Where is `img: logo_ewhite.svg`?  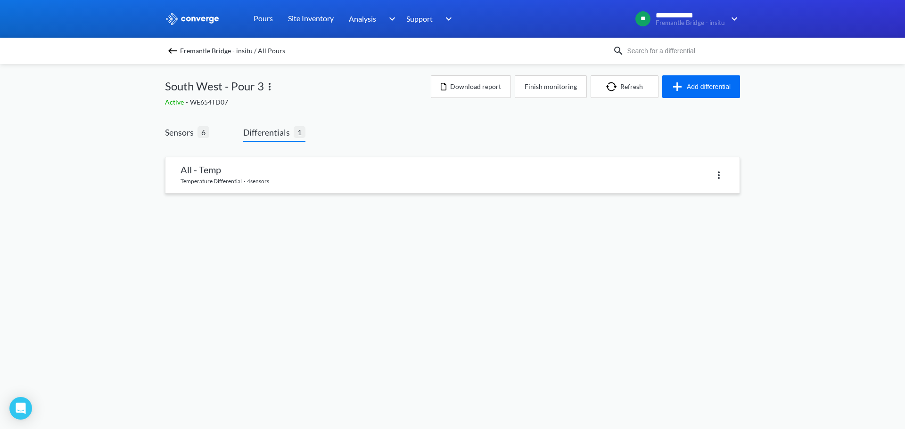
img: logo_ewhite.svg is located at coordinates (192, 19).